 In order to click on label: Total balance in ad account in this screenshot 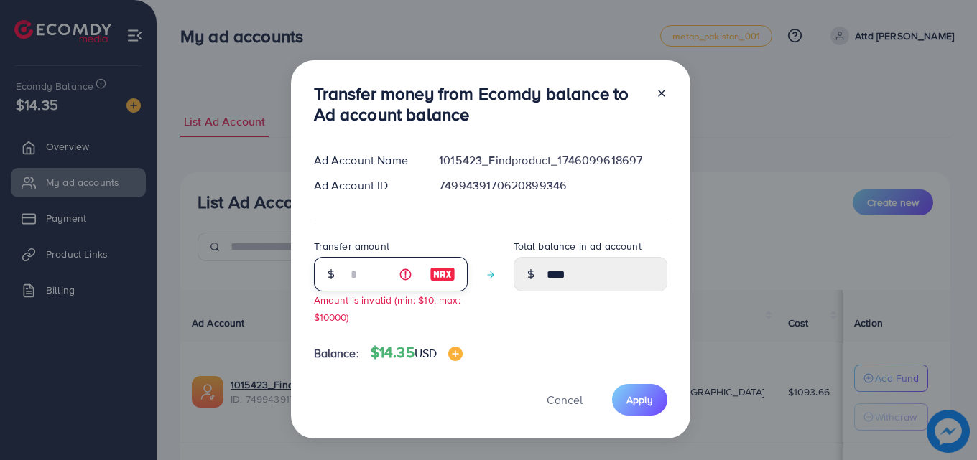, I will do `click(577, 246)`.